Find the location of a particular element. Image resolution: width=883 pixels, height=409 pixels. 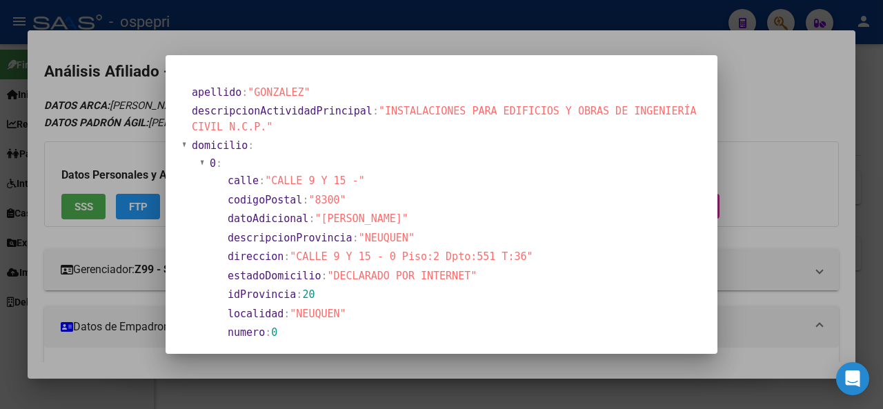

span: calle is located at coordinates (243, 181).